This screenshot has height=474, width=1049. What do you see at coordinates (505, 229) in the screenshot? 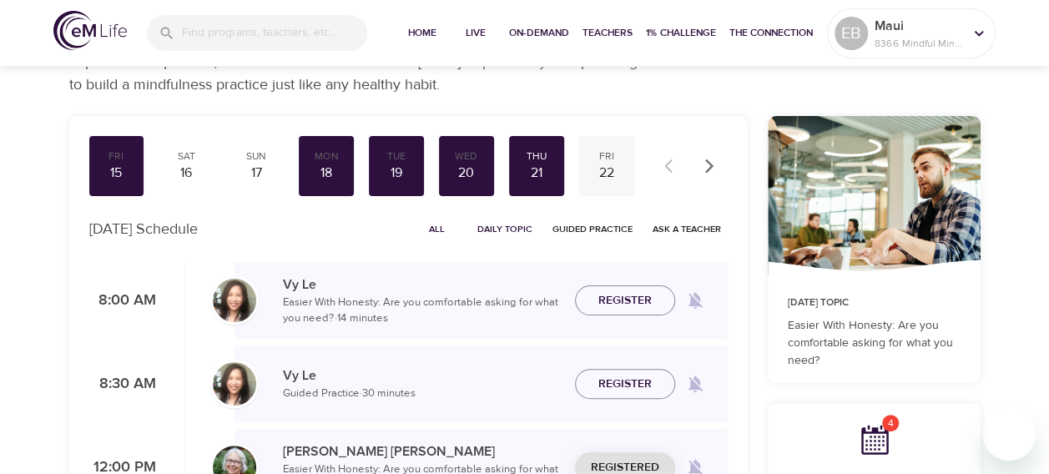
I see `button: Daily Topic` at bounding box center [505, 229].